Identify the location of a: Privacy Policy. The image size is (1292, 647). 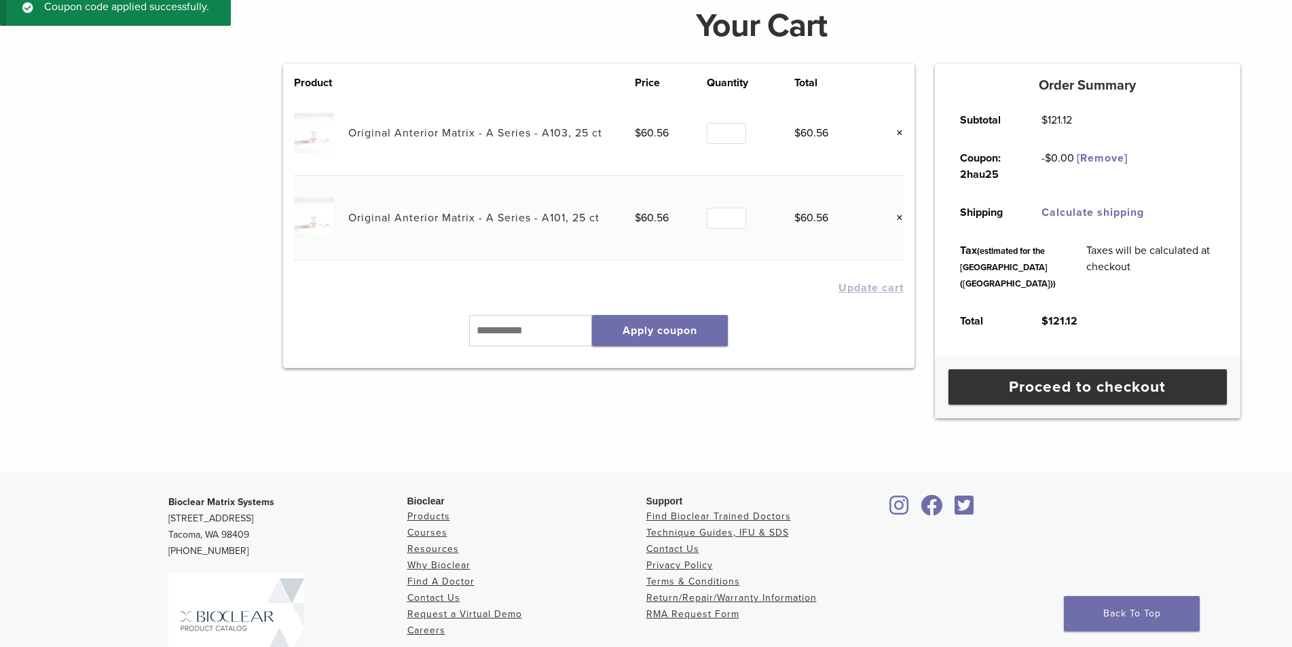
(680, 565).